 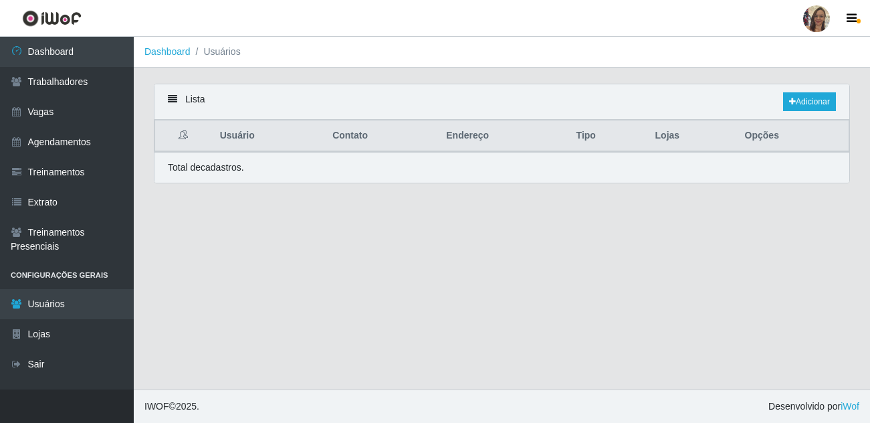 I want to click on span: IWOF, so click(x=157, y=406).